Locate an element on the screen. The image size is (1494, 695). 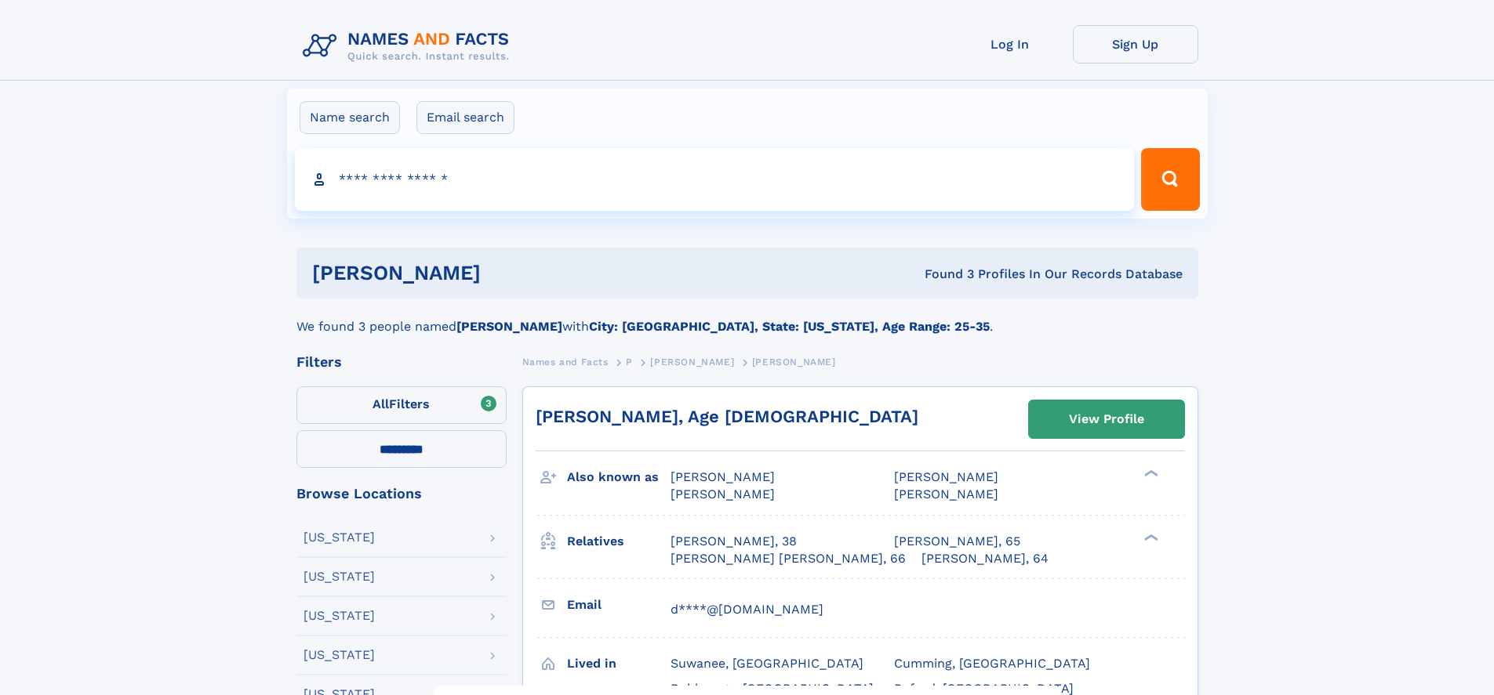
h3: Relatives is located at coordinates (619, 542).